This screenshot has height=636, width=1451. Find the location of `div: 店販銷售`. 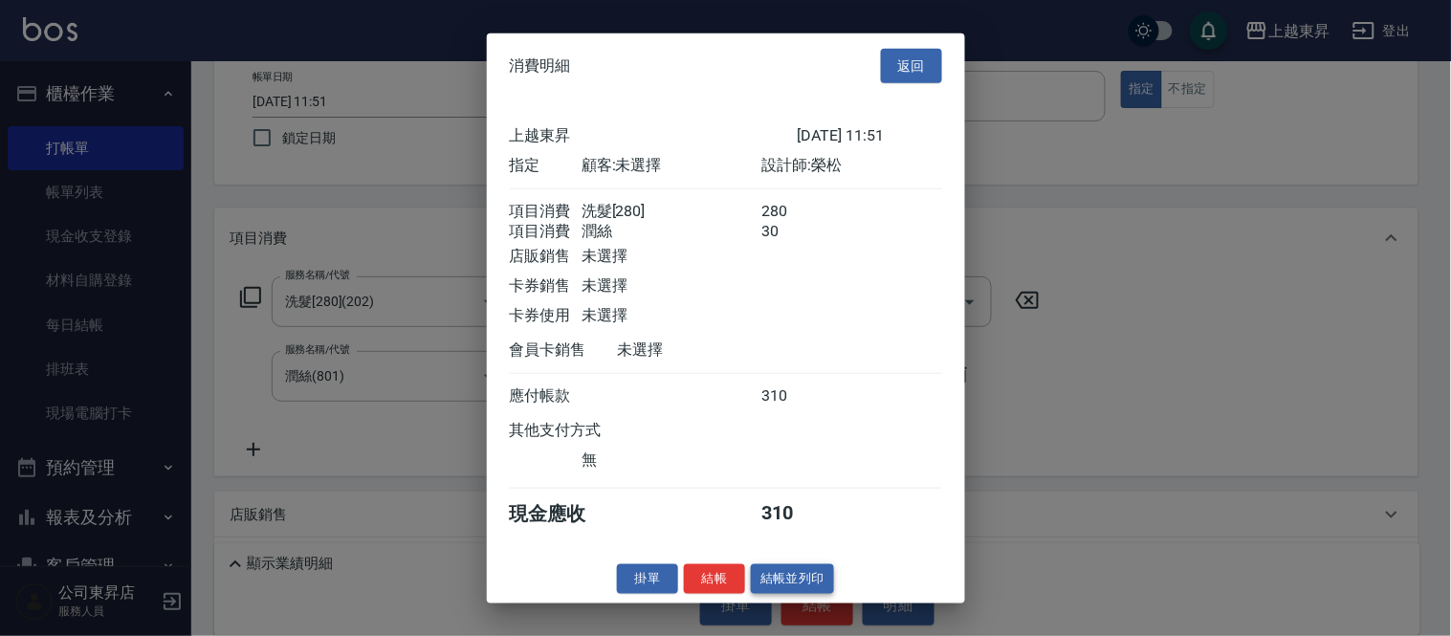

div: 店販銷售 is located at coordinates (545, 256).